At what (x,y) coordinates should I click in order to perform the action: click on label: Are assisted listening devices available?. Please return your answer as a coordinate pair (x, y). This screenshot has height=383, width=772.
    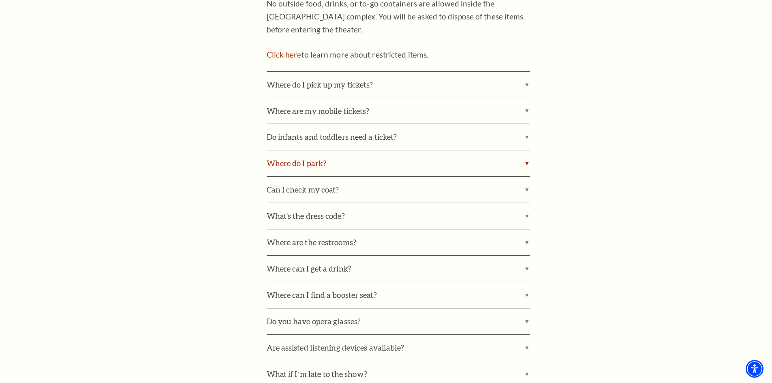
    Looking at the image, I should click on (398, 348).